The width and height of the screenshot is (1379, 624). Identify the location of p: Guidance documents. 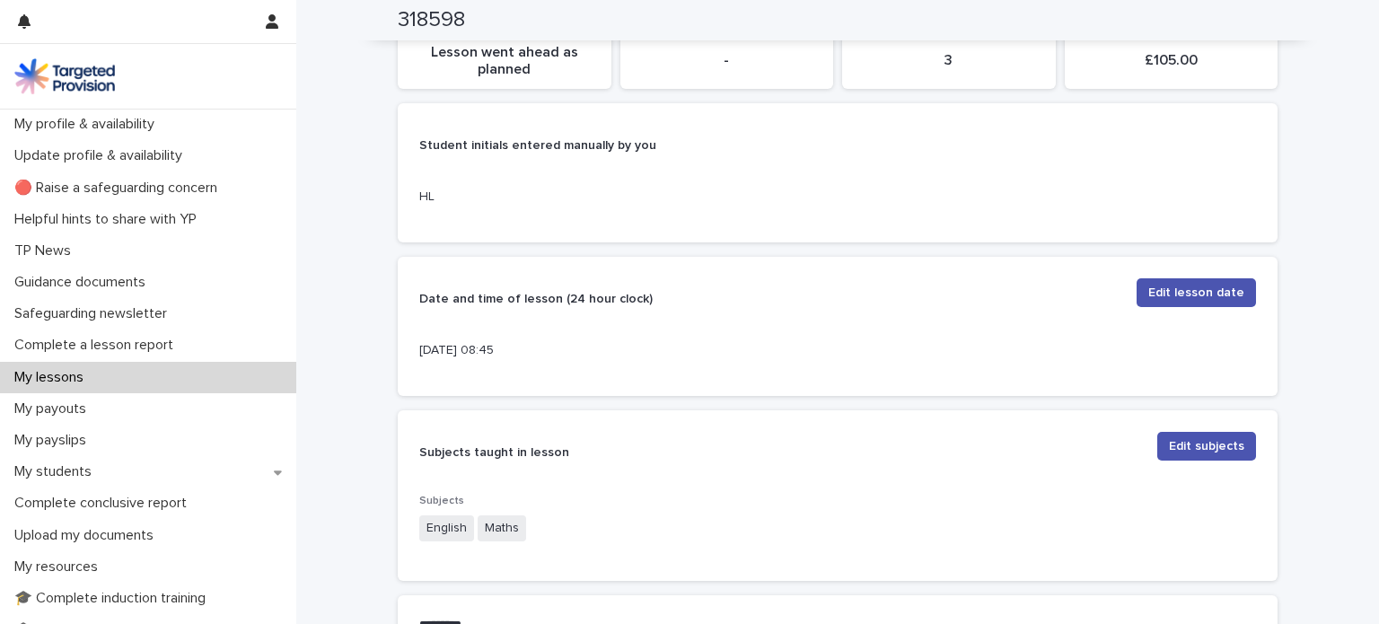
(83, 282).